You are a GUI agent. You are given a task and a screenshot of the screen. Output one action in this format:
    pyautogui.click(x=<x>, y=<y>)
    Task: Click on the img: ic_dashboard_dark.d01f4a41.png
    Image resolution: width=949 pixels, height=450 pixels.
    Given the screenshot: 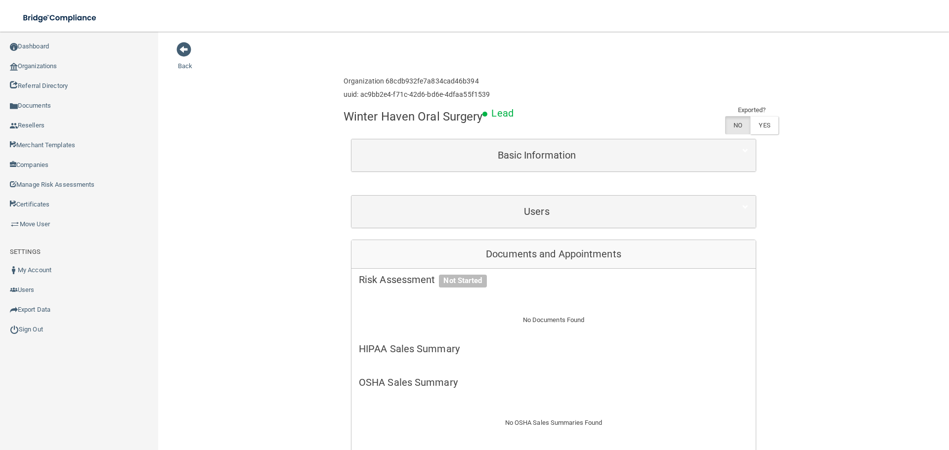 What is the action you would take?
    pyautogui.click(x=14, y=47)
    